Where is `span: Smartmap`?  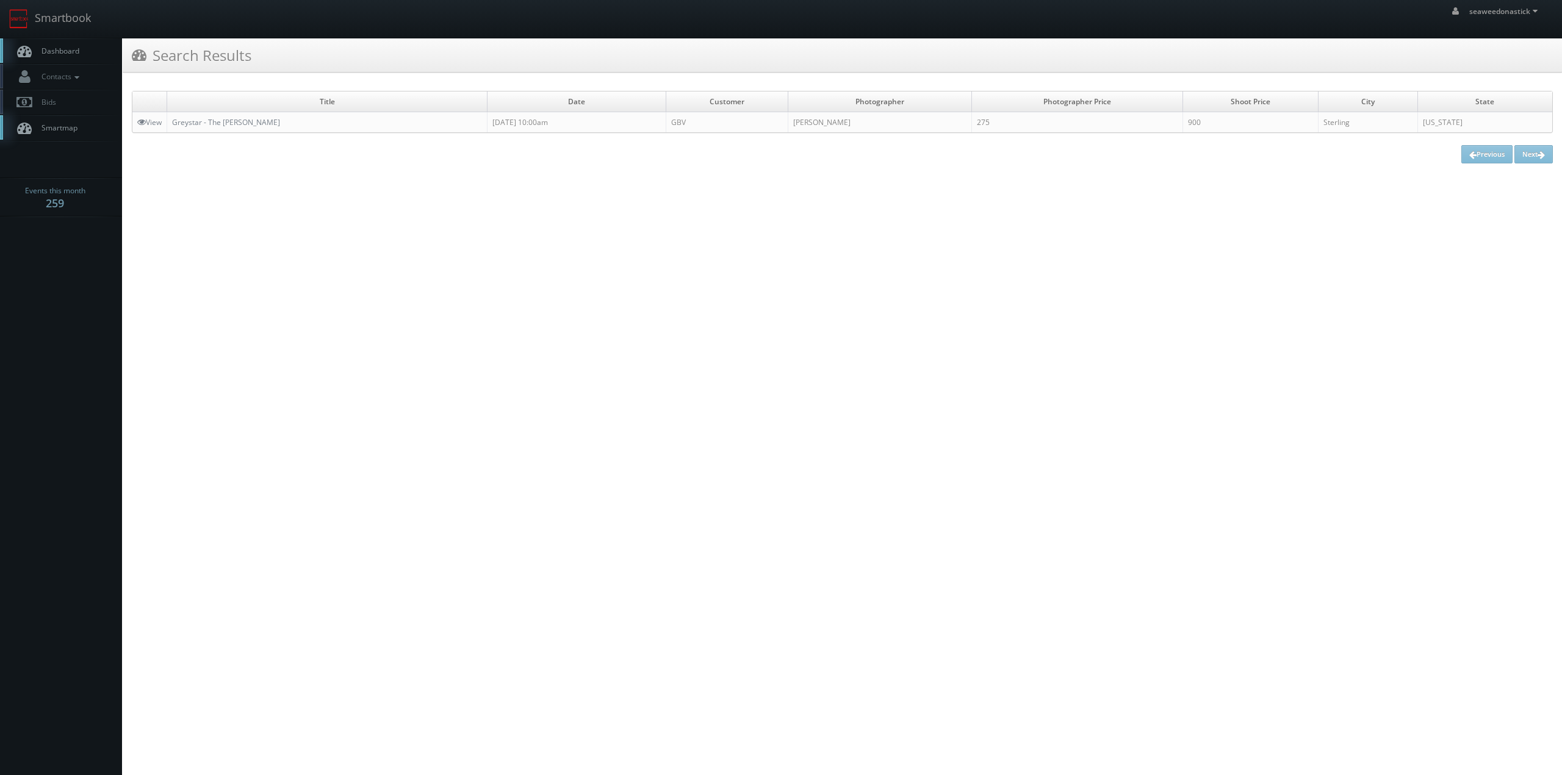 span: Smartmap is located at coordinates (56, 127).